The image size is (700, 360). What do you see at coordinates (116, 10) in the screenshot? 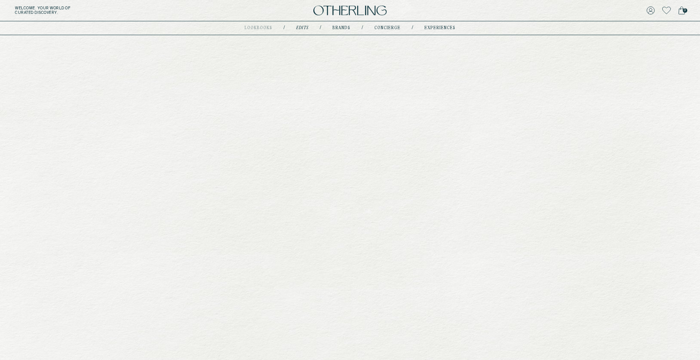
I see `h5: Welcome . Your world of curated discovery.` at bounding box center [116, 10].